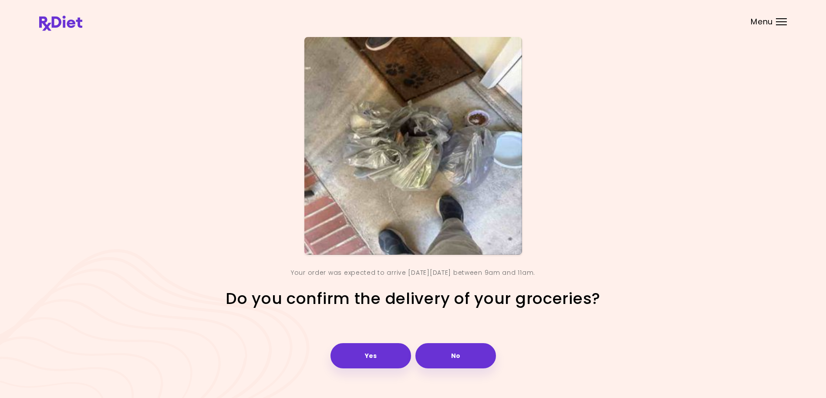 The image size is (826, 398). Describe the element at coordinates (60, 23) in the screenshot. I see `img: RxDiet` at that location.